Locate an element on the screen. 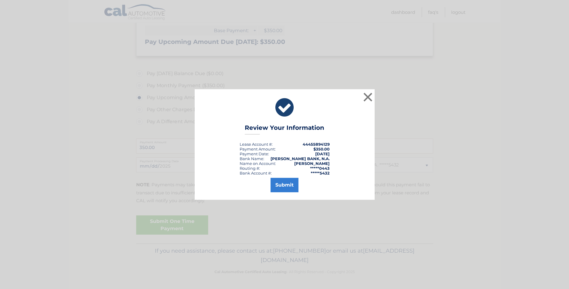 The height and width of the screenshot is (289, 569). div: Bank Account #: is located at coordinates (256, 173).